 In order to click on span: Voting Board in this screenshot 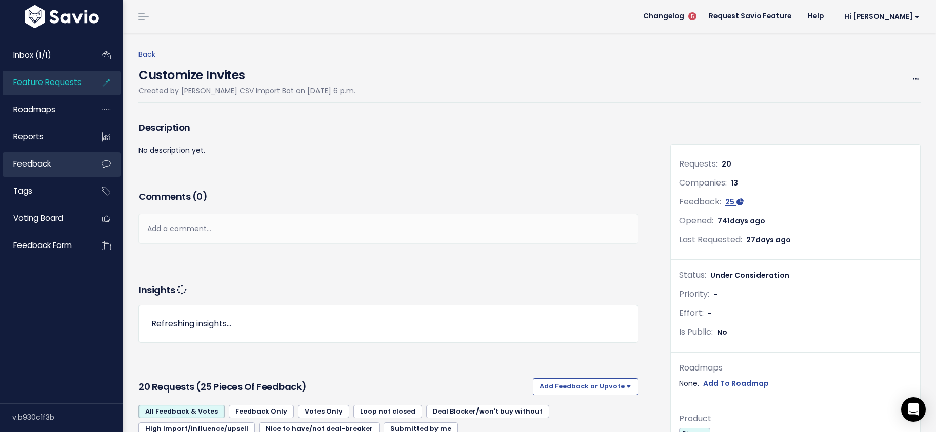, I will do `click(38, 218)`.